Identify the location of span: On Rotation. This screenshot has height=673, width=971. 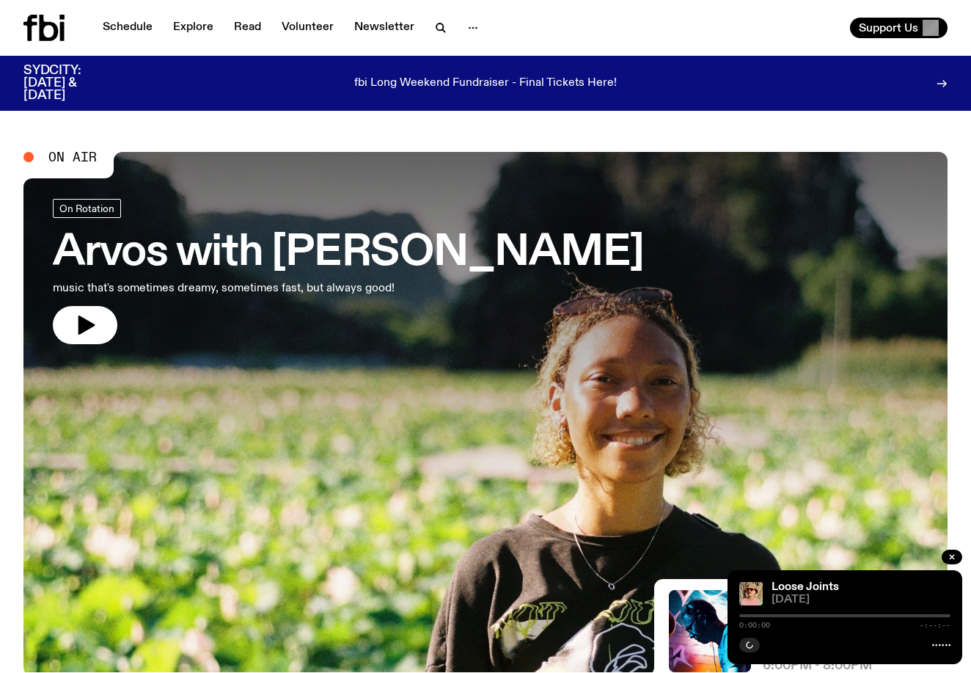
(87, 208).